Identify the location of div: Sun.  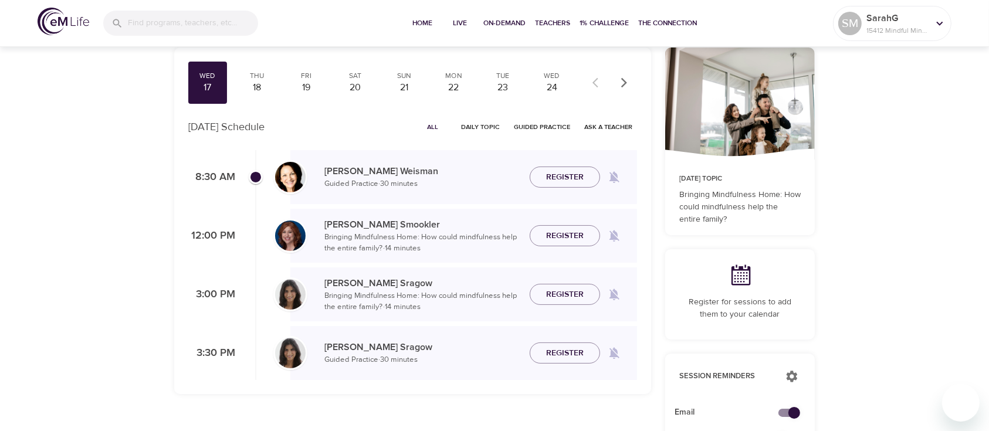
(405, 76).